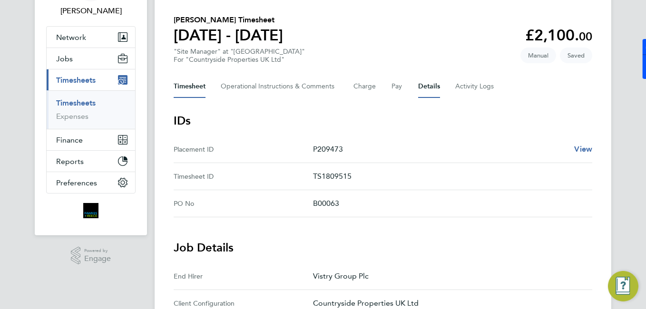 This screenshot has width=646, height=309. Describe the element at coordinates (538, 55) in the screenshot. I see `span: This timesheet was manually created.` at that location.